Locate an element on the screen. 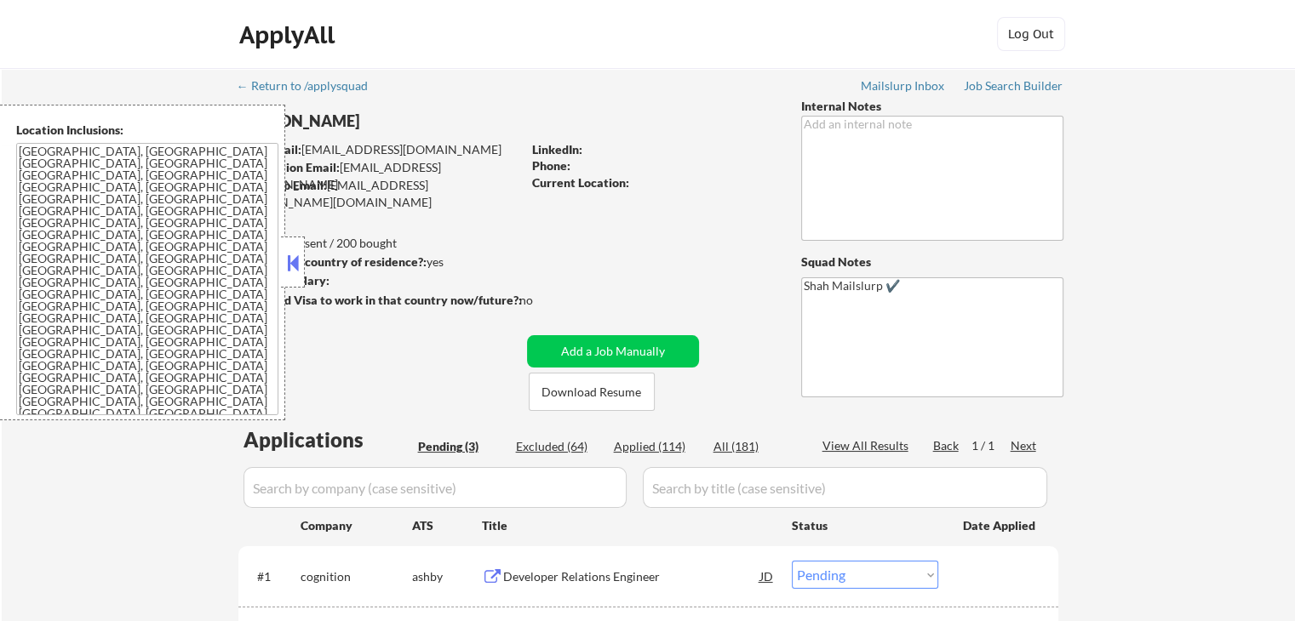 The image size is (1295, 621). strong: Current Location: is located at coordinates (581, 182).